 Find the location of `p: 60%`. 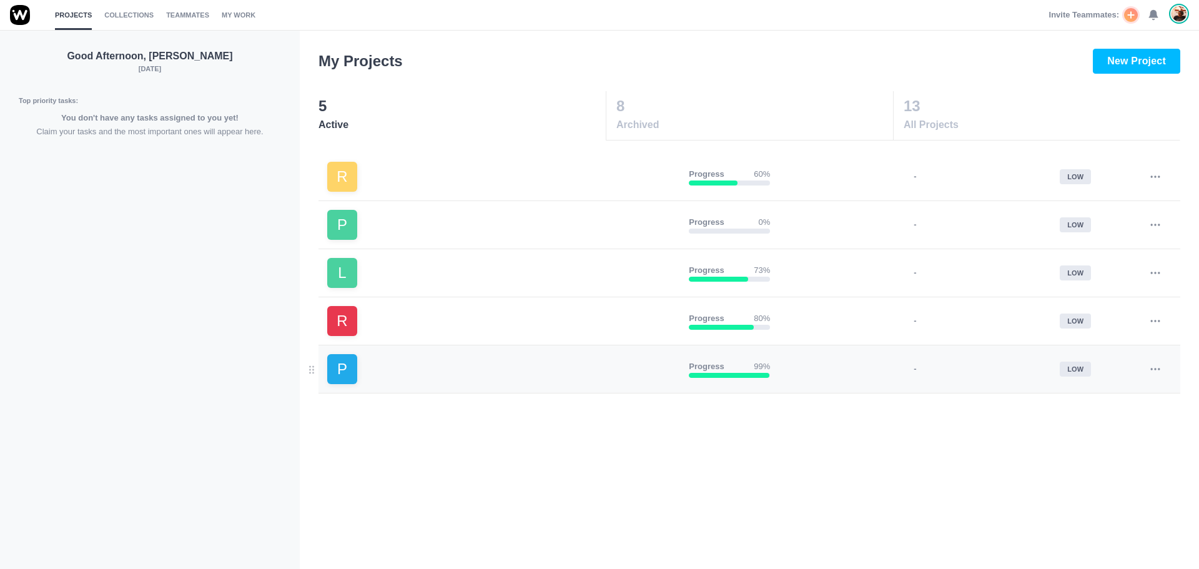

p: 60% is located at coordinates (762, 174).